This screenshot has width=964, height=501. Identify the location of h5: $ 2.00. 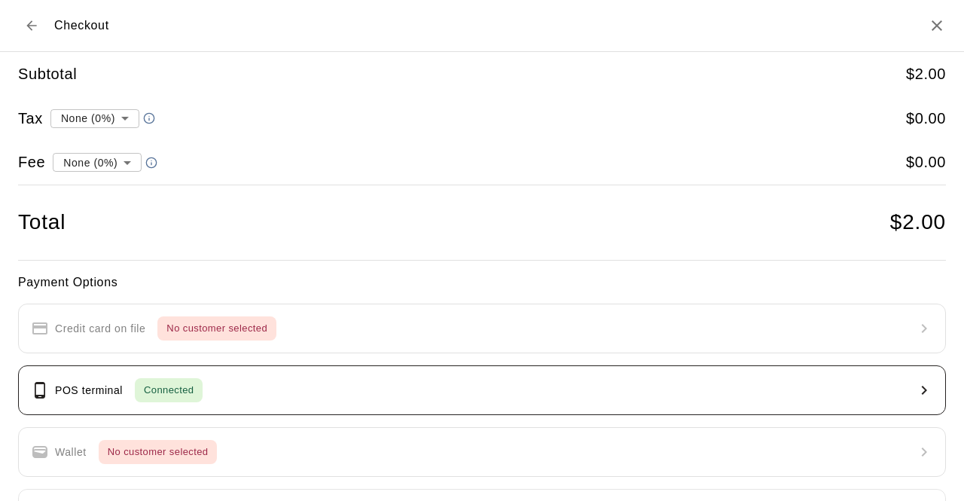
(925, 74).